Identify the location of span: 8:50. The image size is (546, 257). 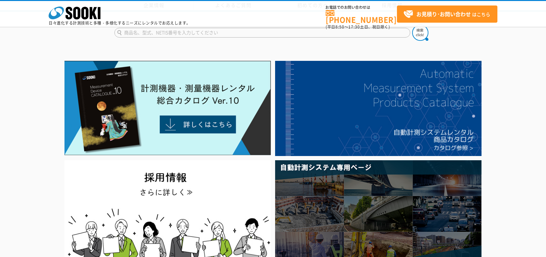
(340, 27).